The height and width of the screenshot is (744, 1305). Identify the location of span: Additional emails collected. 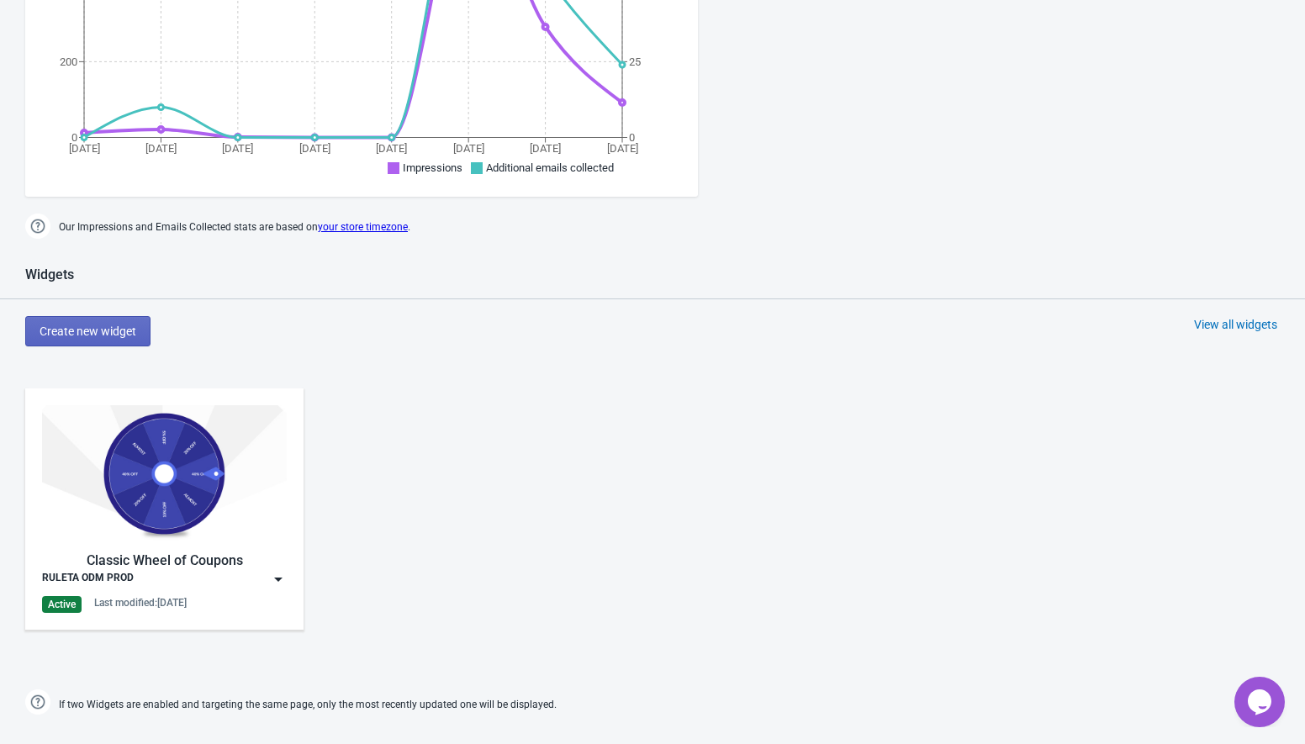
(550, 167).